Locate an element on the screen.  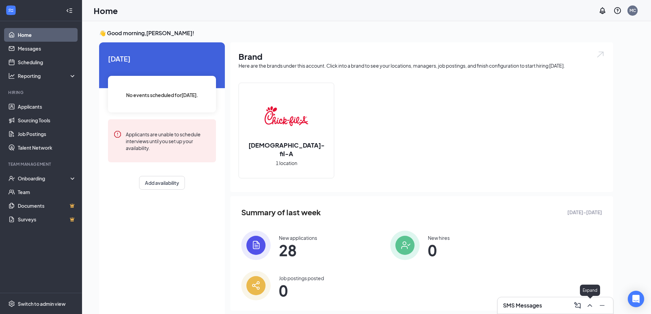
a: Messages is located at coordinates (47, 49).